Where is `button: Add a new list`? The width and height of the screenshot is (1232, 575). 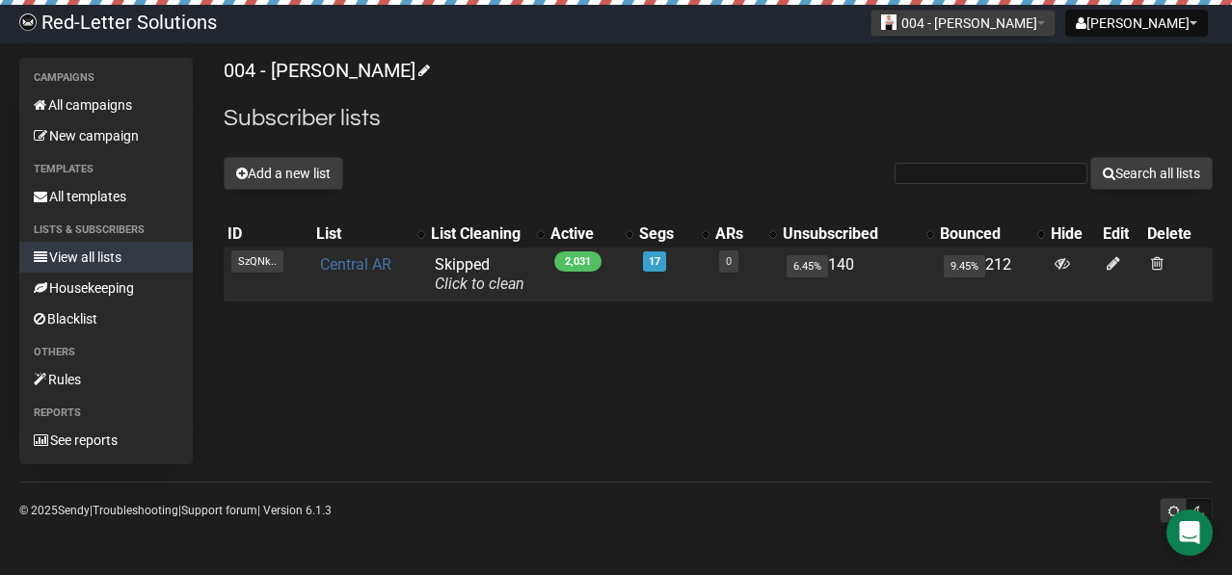
button: Add a new list is located at coordinates (283, 173).